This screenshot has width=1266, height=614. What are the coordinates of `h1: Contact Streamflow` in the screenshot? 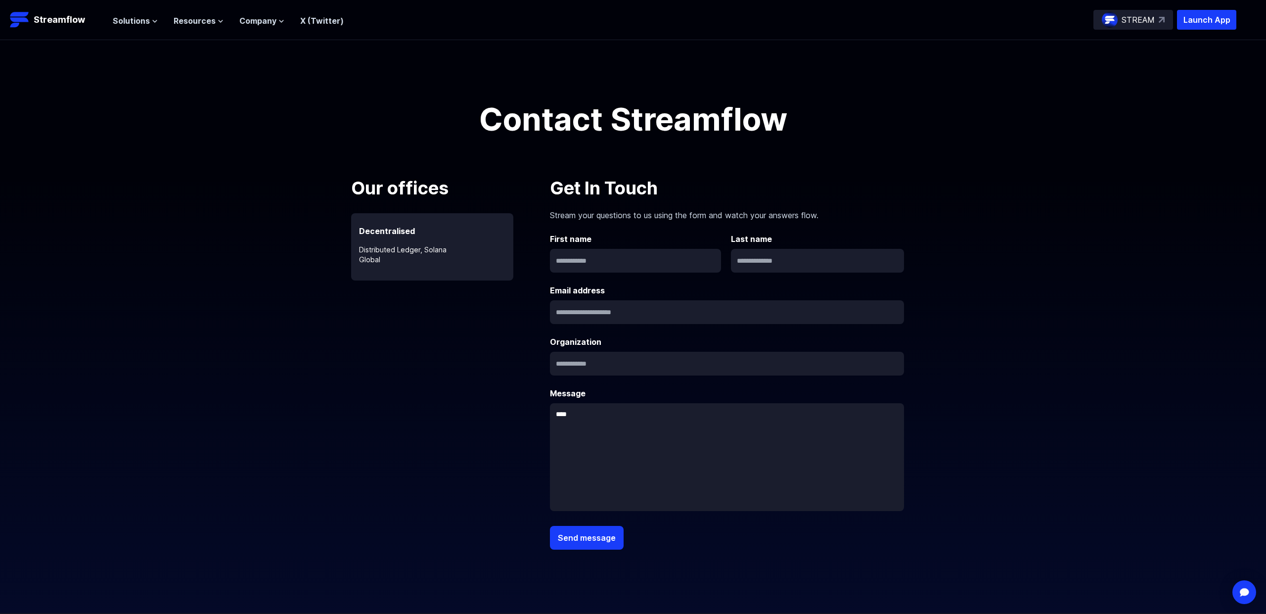 It's located at (633, 119).